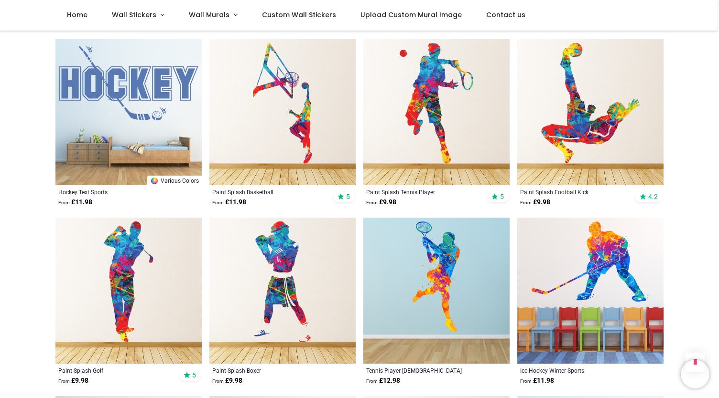  Describe the element at coordinates (174, 181) in the screenshot. I see `a: Various Colors` at that location.